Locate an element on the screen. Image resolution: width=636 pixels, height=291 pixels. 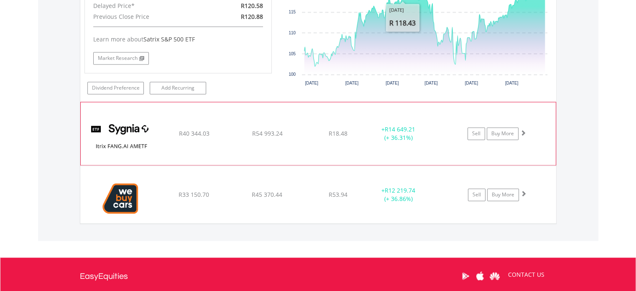
span: R33 150.70 is located at coordinates (194, 194).